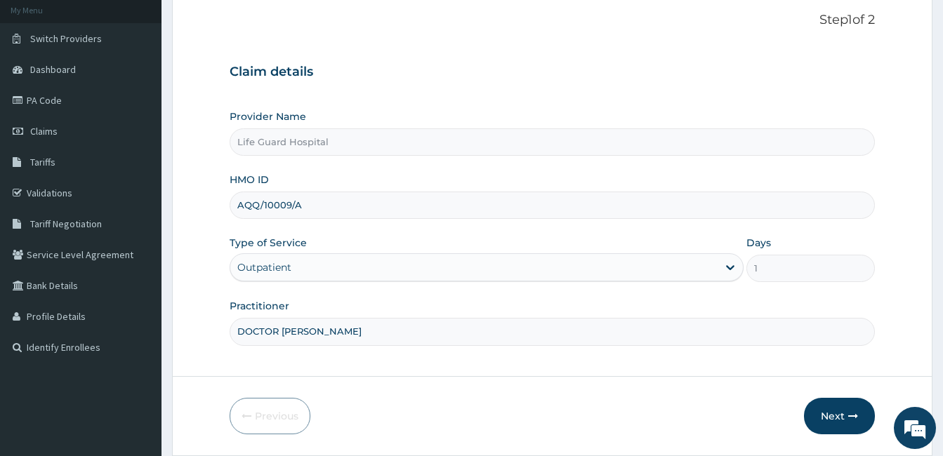 The height and width of the screenshot is (456, 943). I want to click on button: Previous, so click(270, 416).